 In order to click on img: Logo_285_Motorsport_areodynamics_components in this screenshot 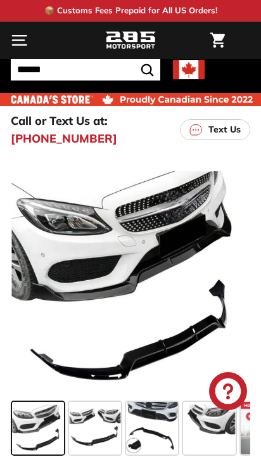, I will do `click(131, 41)`.